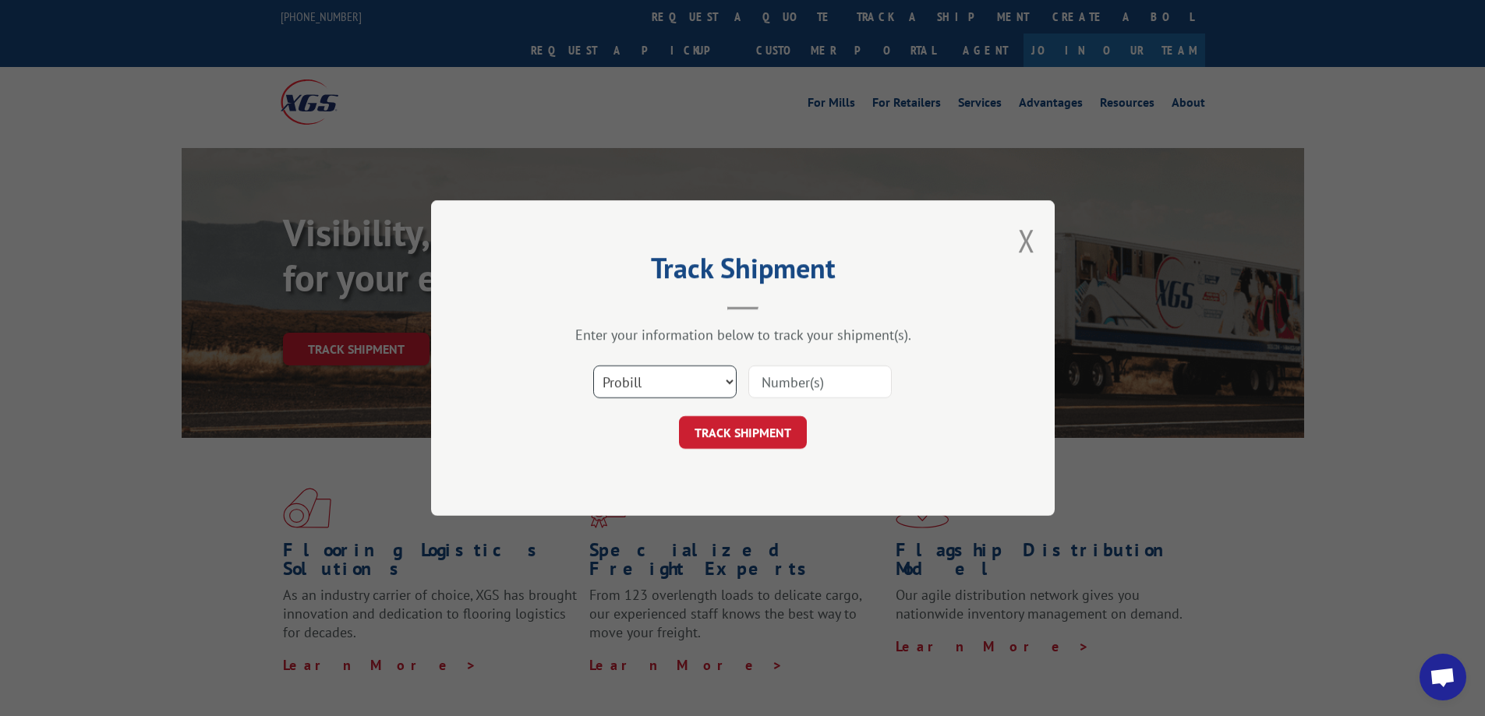  What do you see at coordinates (820, 382) in the screenshot?
I see `input: Number(s)` at bounding box center [820, 382].